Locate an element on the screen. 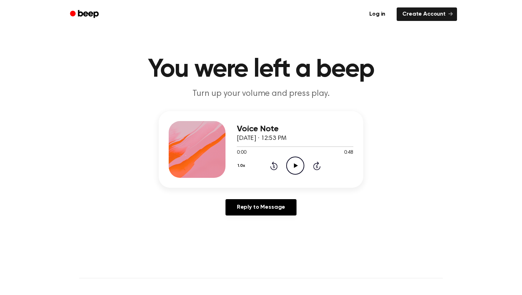  button: 1.0x is located at coordinates (242, 166).